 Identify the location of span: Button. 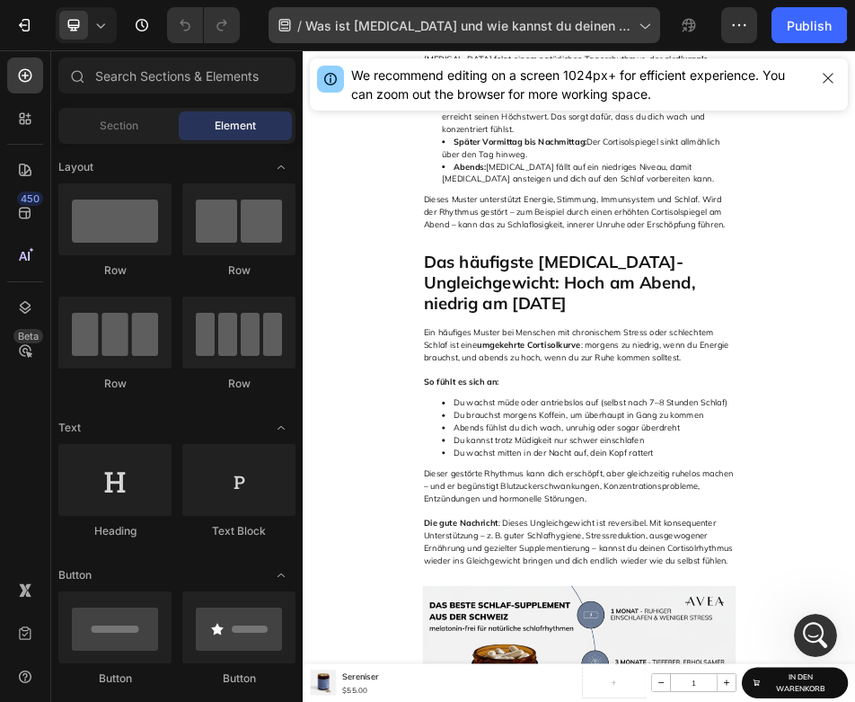
(75, 575).